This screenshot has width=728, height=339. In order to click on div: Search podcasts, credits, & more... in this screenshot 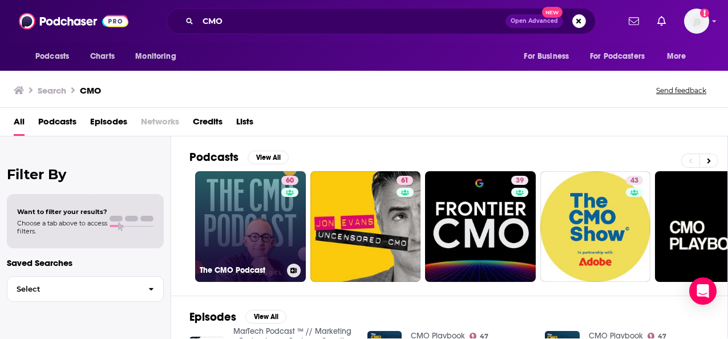, I will do `click(381, 21)`.